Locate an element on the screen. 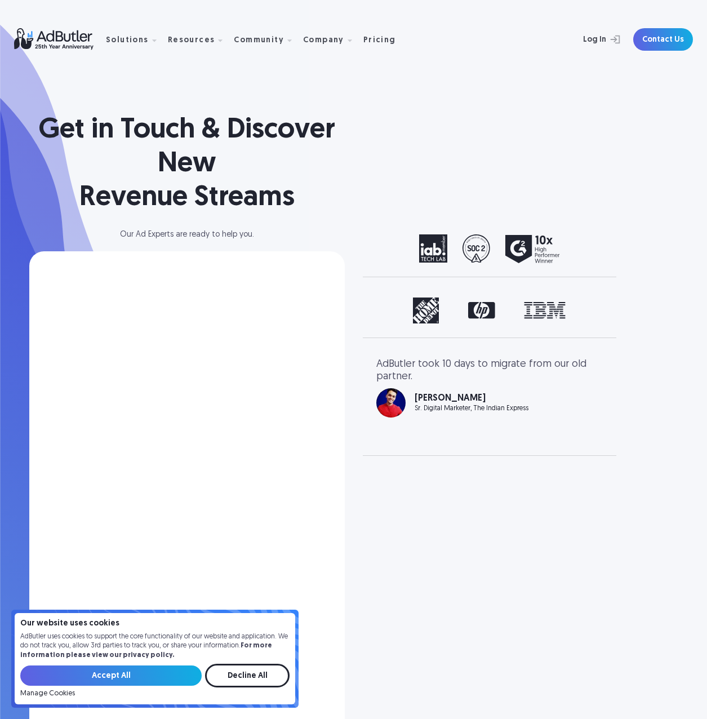 The height and width of the screenshot is (719, 707). div: Sr. Digital Marketer, The Indian Express is located at coordinates (472, 409).